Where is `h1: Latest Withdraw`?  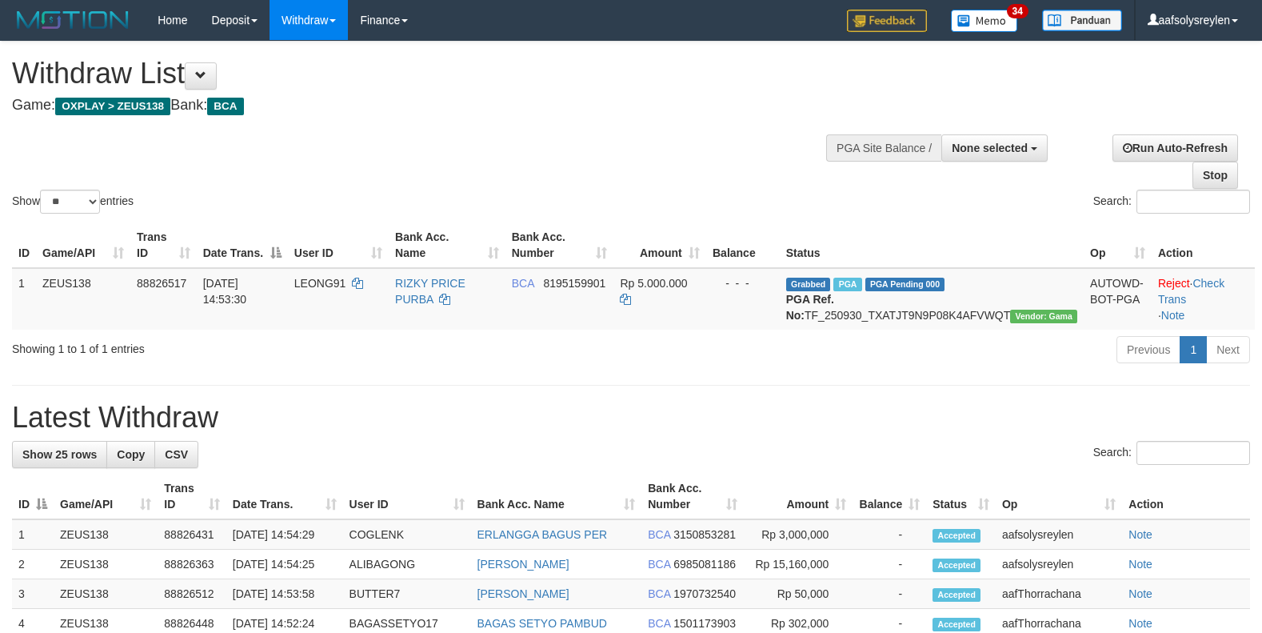
h1: Latest Withdraw is located at coordinates (631, 417).